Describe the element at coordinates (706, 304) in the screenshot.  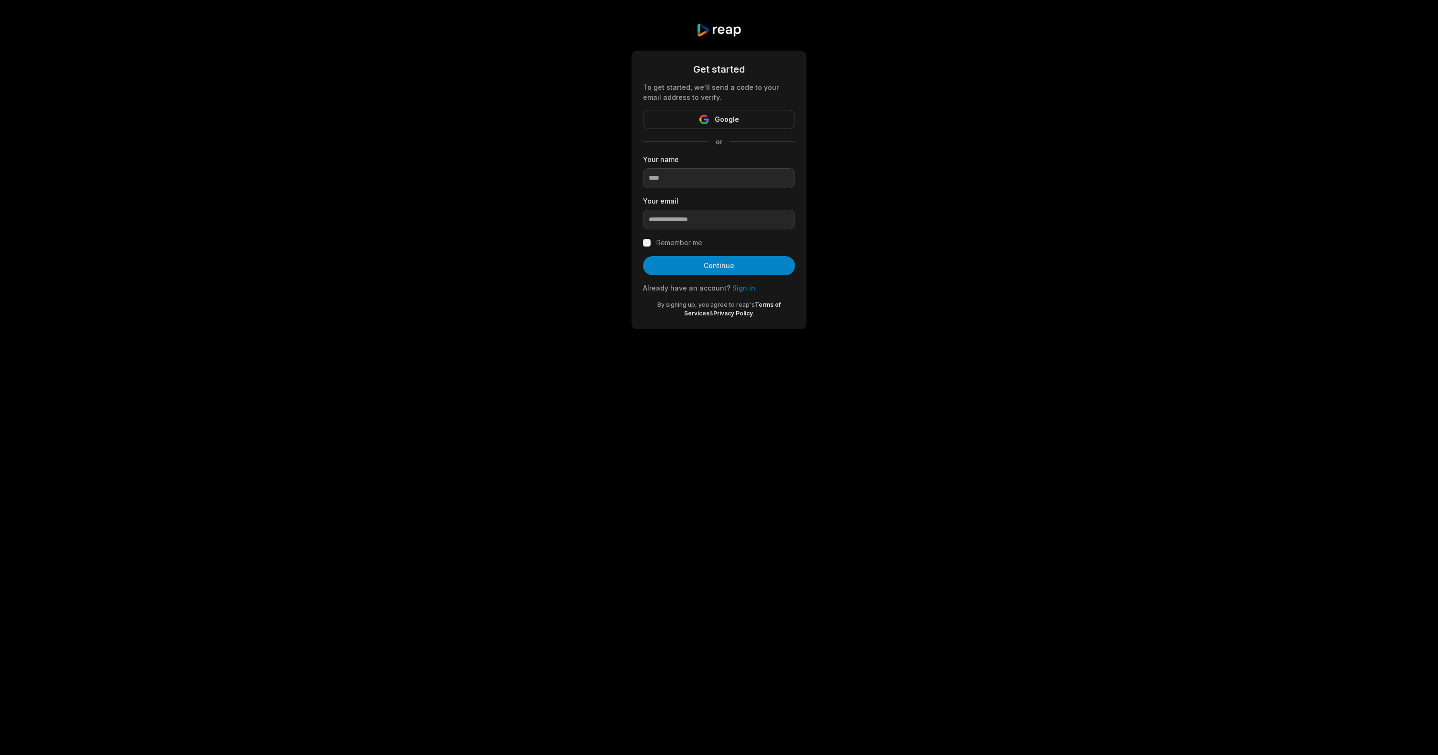
I see `span: By signing up, you agree to reap's` at that location.